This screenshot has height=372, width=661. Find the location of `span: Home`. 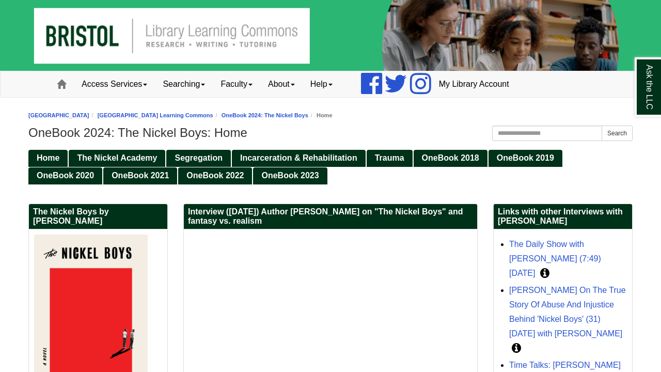

span: Home is located at coordinates (48, 158).